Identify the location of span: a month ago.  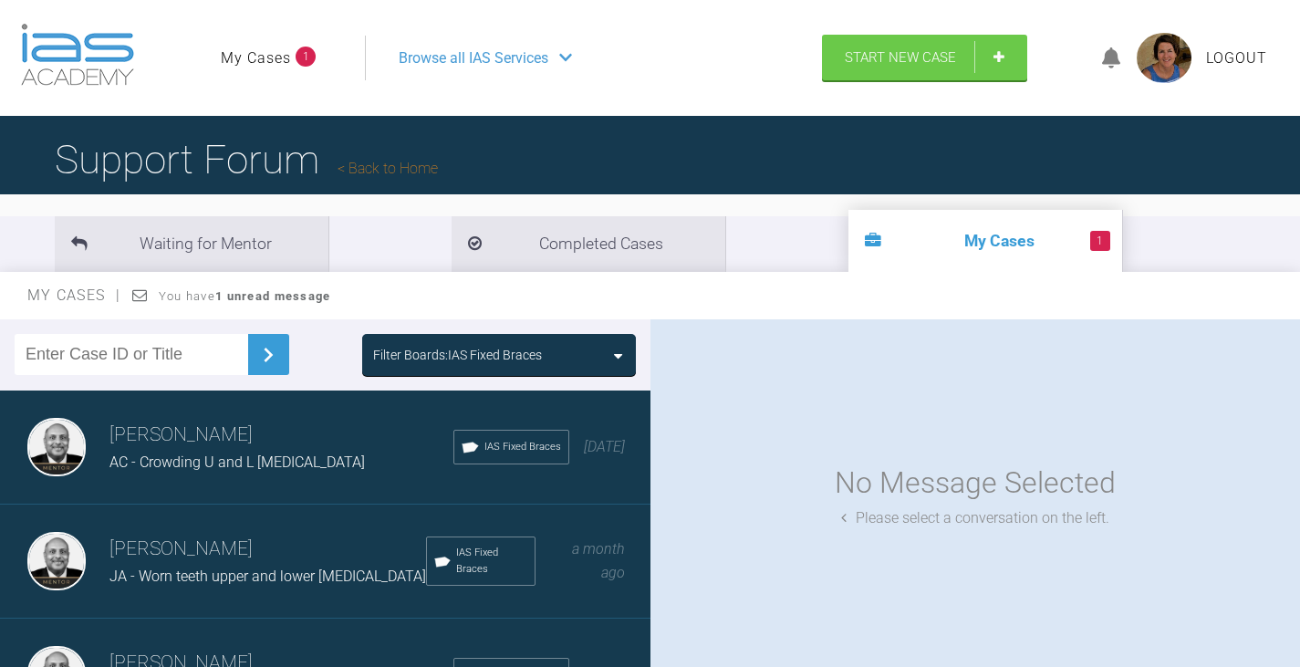
(599, 560).